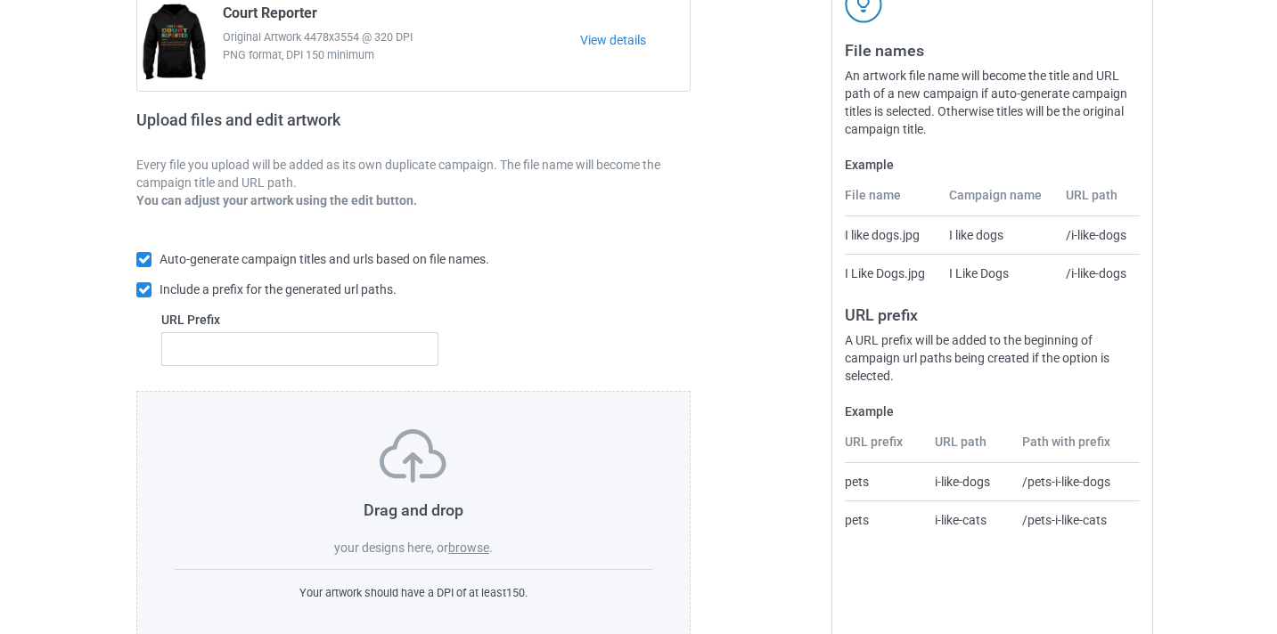  What do you see at coordinates (276, 200) in the screenshot?
I see `b: You can adjust your artwork using the edit button.` at bounding box center [276, 200].